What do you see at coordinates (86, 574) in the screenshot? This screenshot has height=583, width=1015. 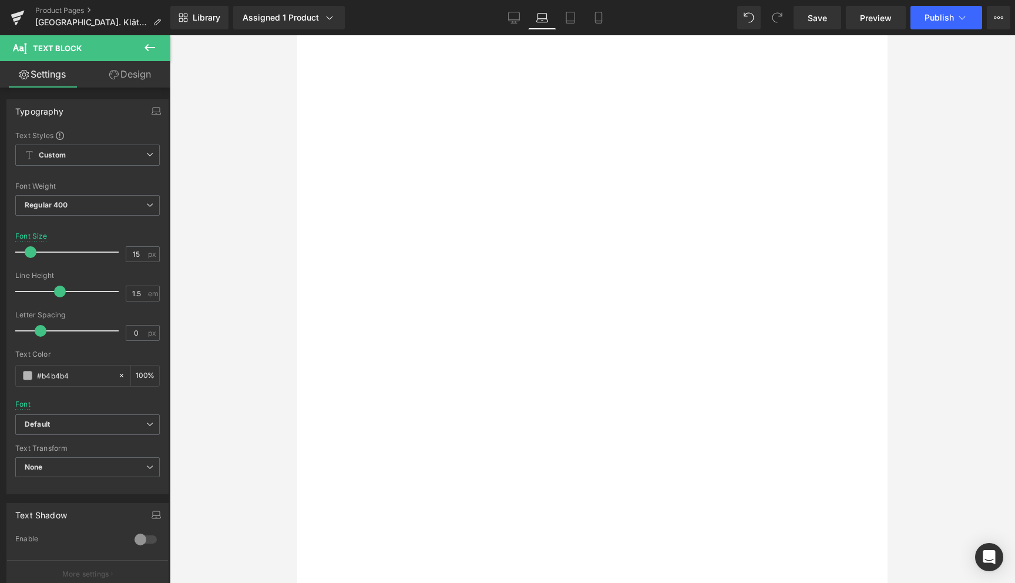 I see `p: More settings` at bounding box center [86, 574].